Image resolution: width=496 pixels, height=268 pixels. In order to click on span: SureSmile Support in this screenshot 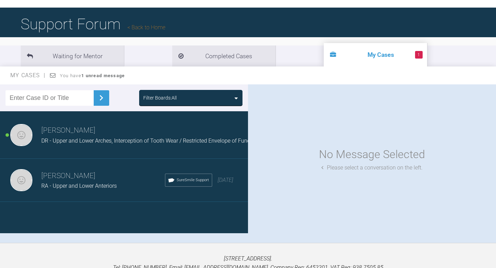, I will do `click(193, 180)`.